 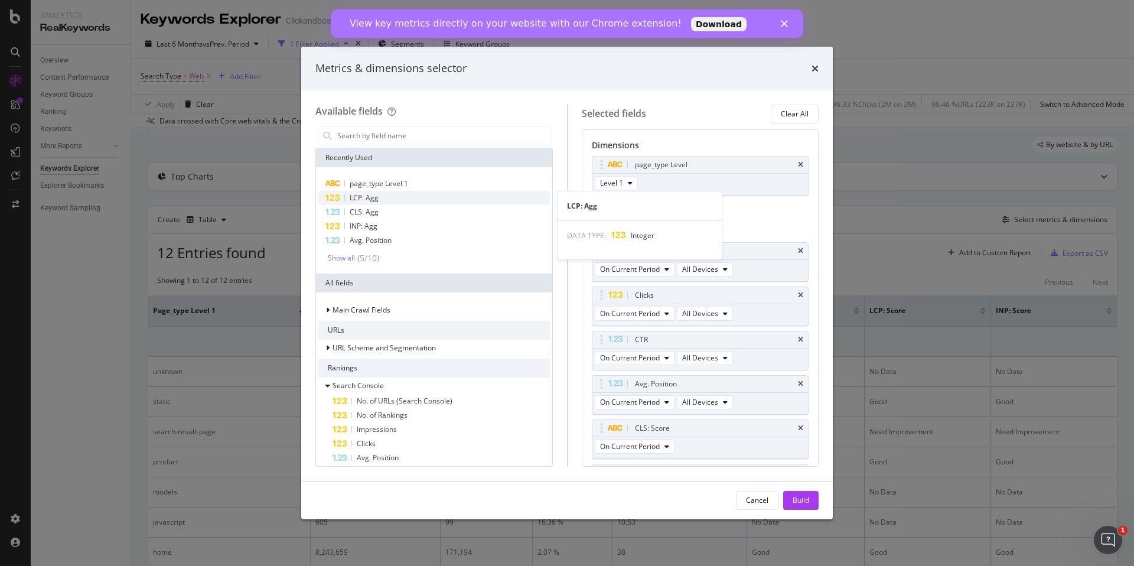 I want to click on a: Download, so click(x=388, y=15).